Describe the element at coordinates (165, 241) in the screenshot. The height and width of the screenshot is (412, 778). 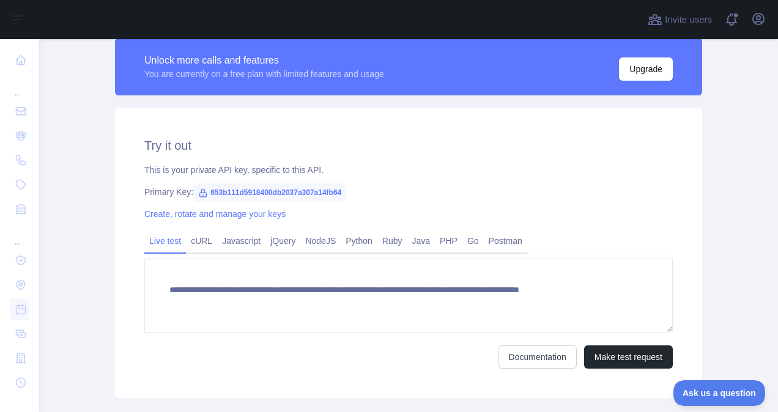
I see `a: Live test` at that location.